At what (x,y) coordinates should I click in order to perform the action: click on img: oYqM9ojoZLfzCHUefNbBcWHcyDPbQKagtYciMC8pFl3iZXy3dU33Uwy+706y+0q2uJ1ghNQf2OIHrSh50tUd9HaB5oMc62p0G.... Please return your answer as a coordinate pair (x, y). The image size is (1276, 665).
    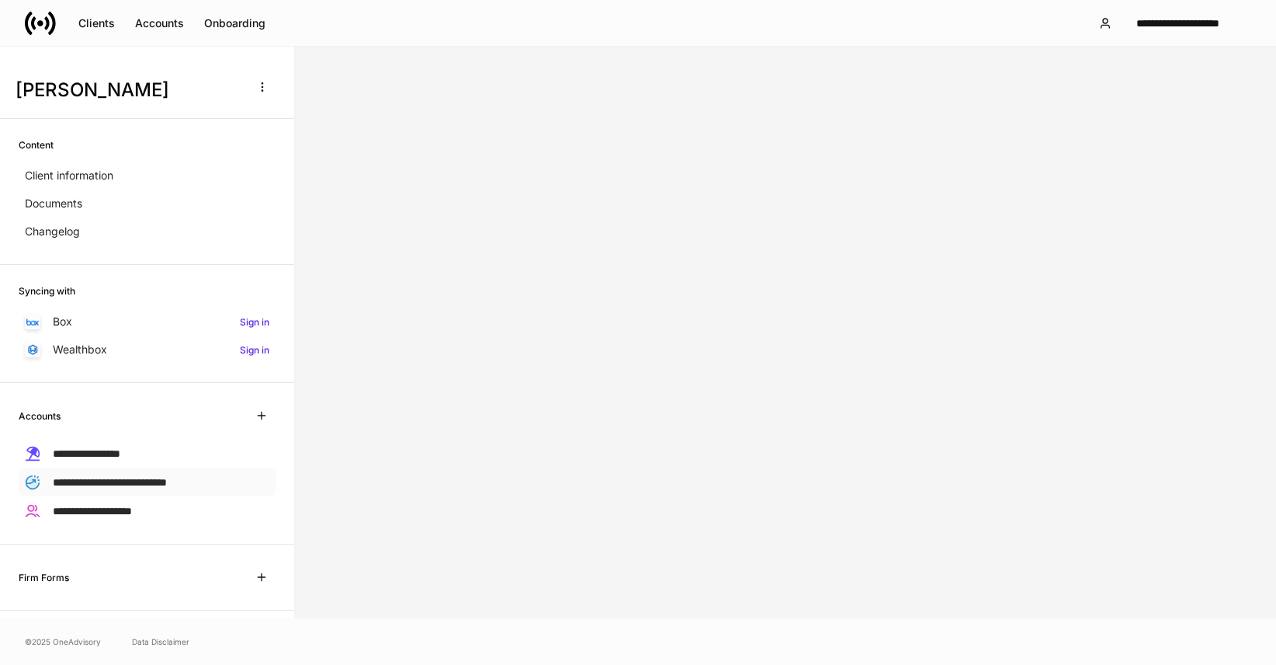
    Looking at the image, I should click on (33, 321).